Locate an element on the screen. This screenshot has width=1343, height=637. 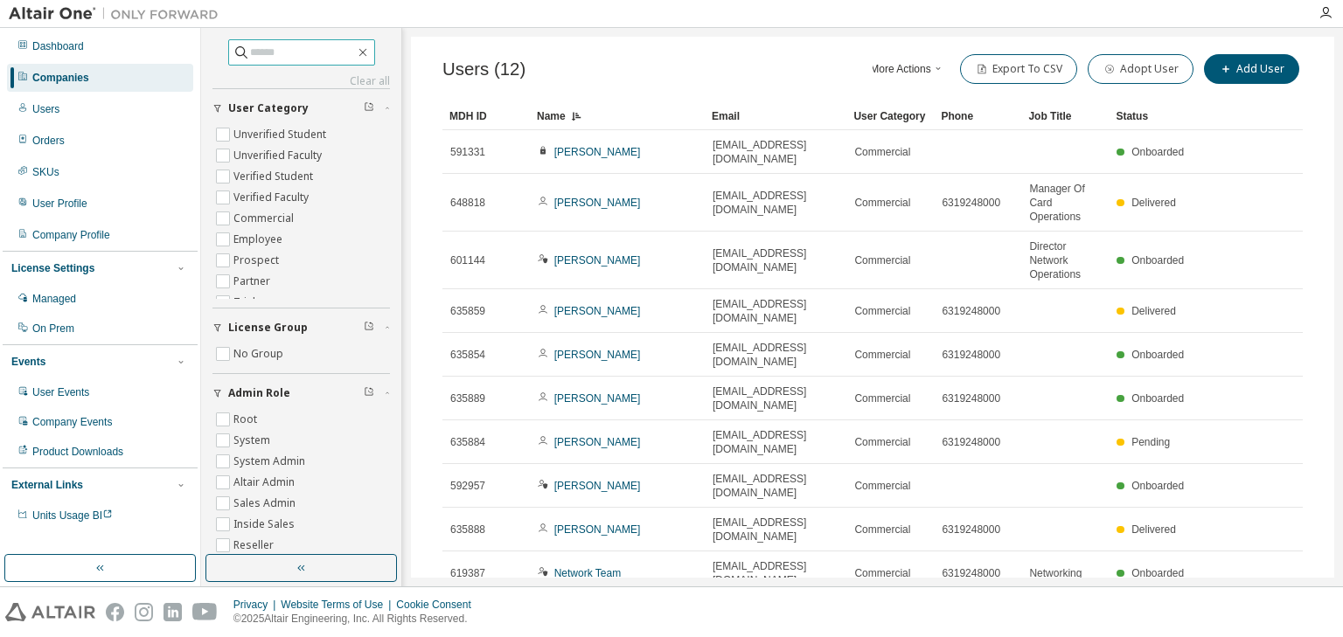
span: 635859 is located at coordinates (468, 311).